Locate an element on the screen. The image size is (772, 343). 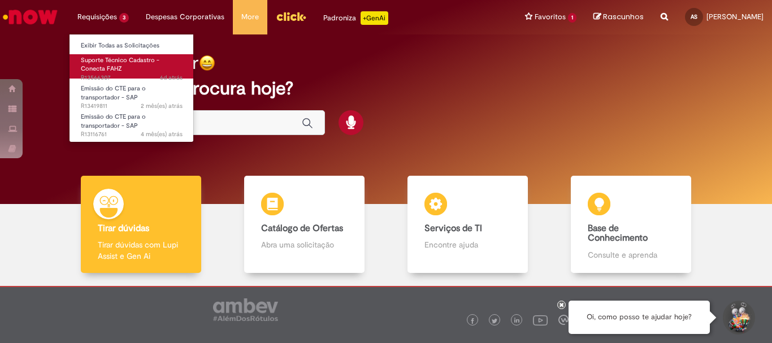
span: 4 mês(es) atrás is located at coordinates (162, 134).